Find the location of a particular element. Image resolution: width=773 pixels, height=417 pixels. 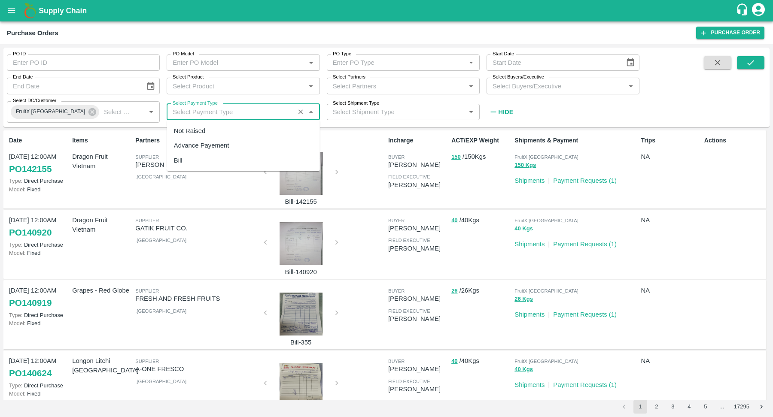

button: Close is located at coordinates (311, 112).